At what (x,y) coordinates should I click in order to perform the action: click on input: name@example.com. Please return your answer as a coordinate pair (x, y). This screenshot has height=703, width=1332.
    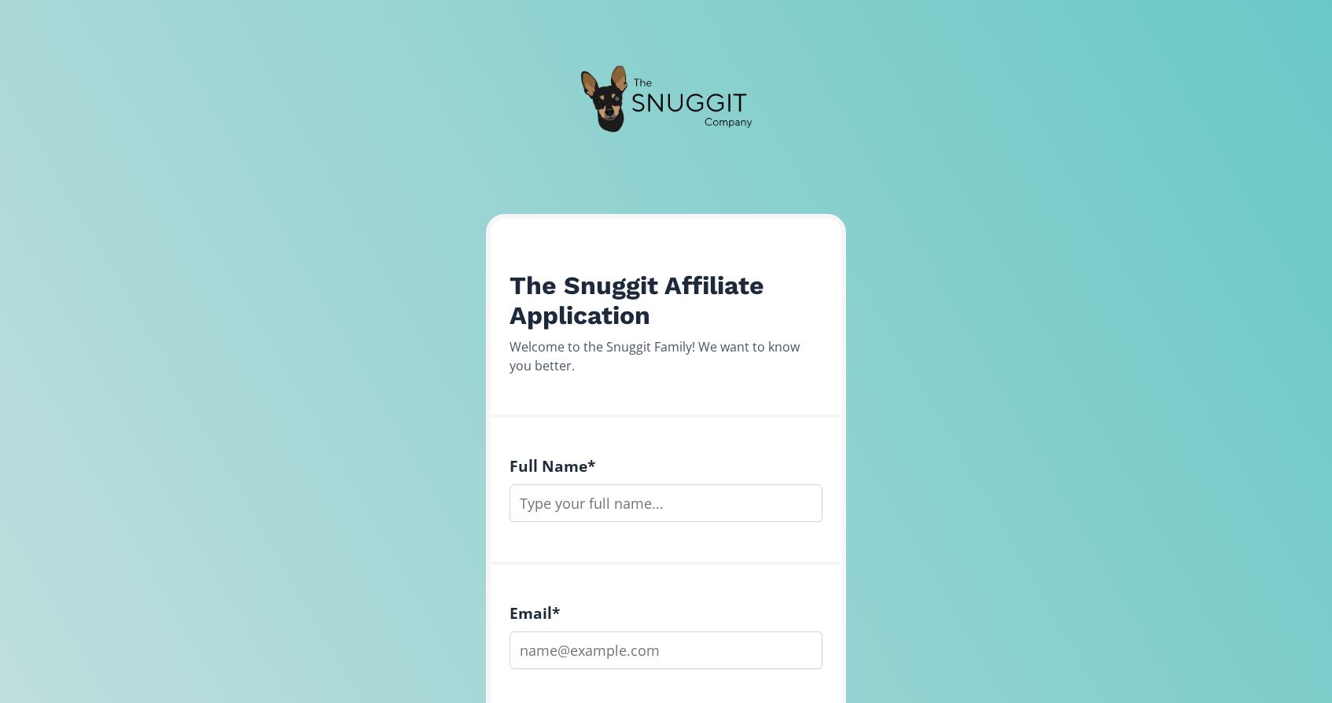
    Looking at the image, I should click on (666, 650).